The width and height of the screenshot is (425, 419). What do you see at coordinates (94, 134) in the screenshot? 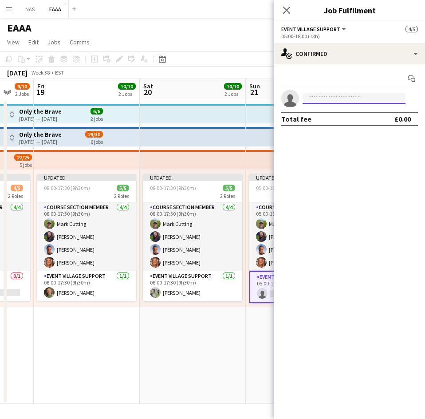
I see `span: 29/30` at bounding box center [94, 134].